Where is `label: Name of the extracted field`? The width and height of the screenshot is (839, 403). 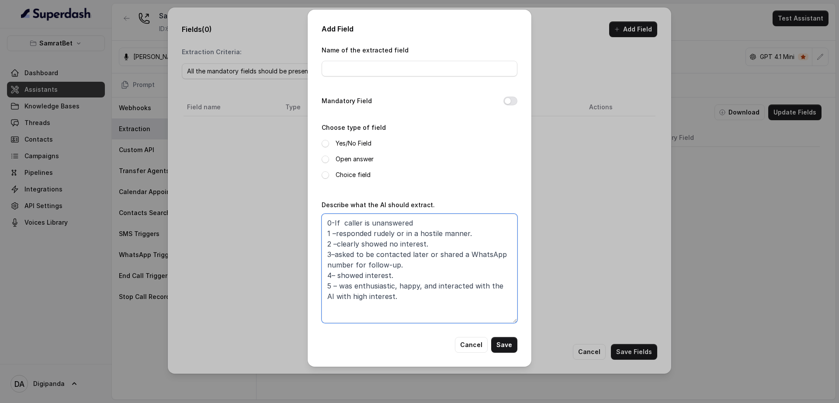
label: Name of the extracted field is located at coordinates (365, 50).